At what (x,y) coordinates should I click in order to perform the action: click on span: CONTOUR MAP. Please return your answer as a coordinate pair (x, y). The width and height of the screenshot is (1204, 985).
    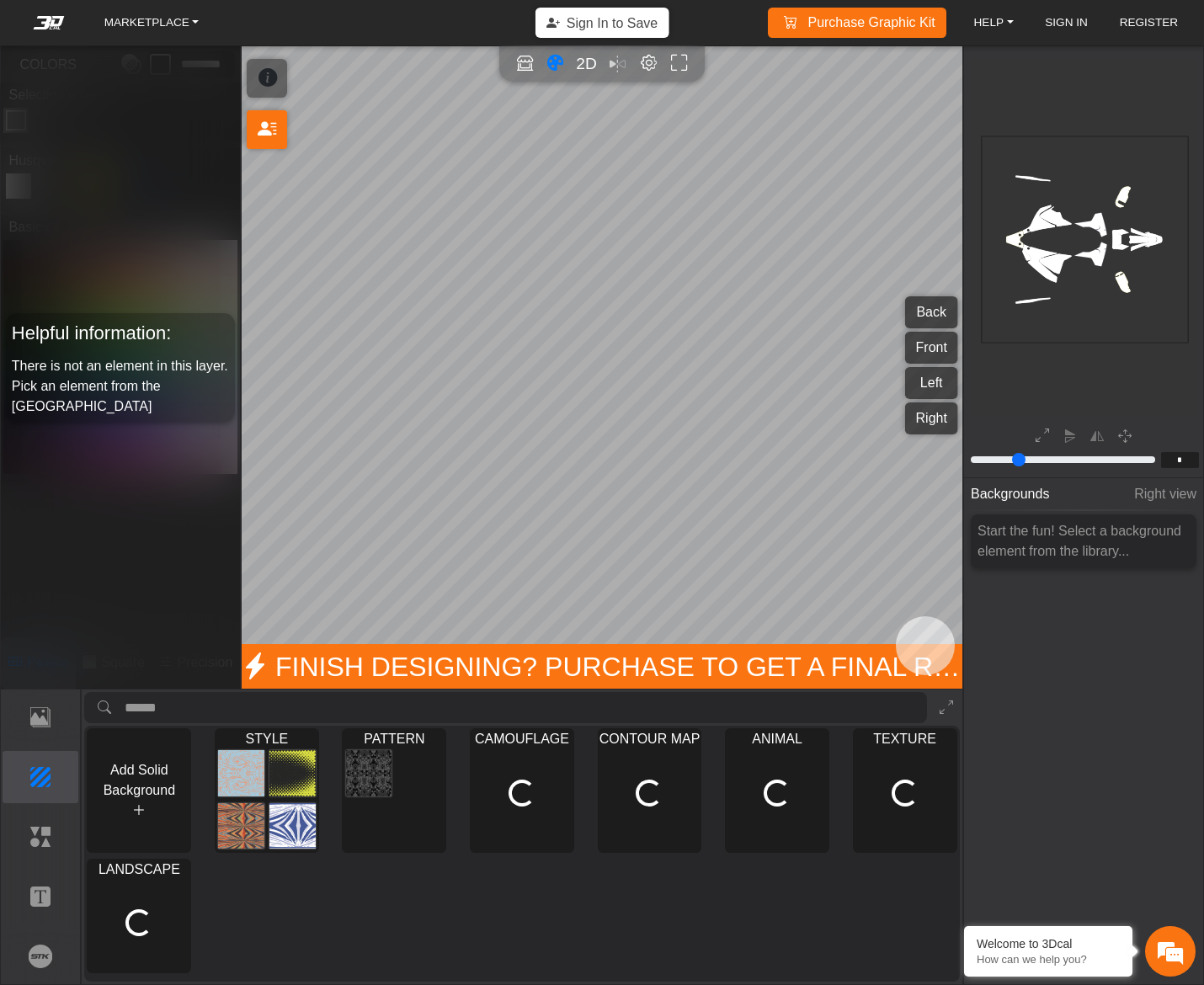
    Looking at the image, I should click on (650, 737).